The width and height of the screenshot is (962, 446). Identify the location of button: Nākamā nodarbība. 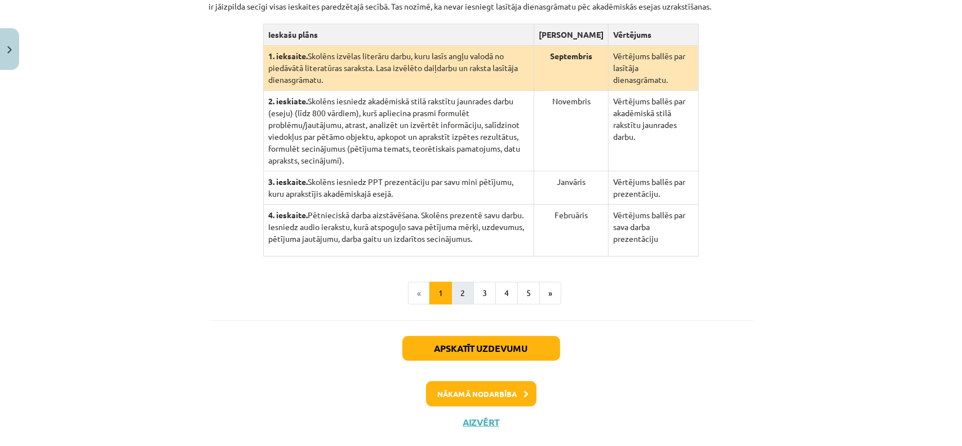
(482, 394).